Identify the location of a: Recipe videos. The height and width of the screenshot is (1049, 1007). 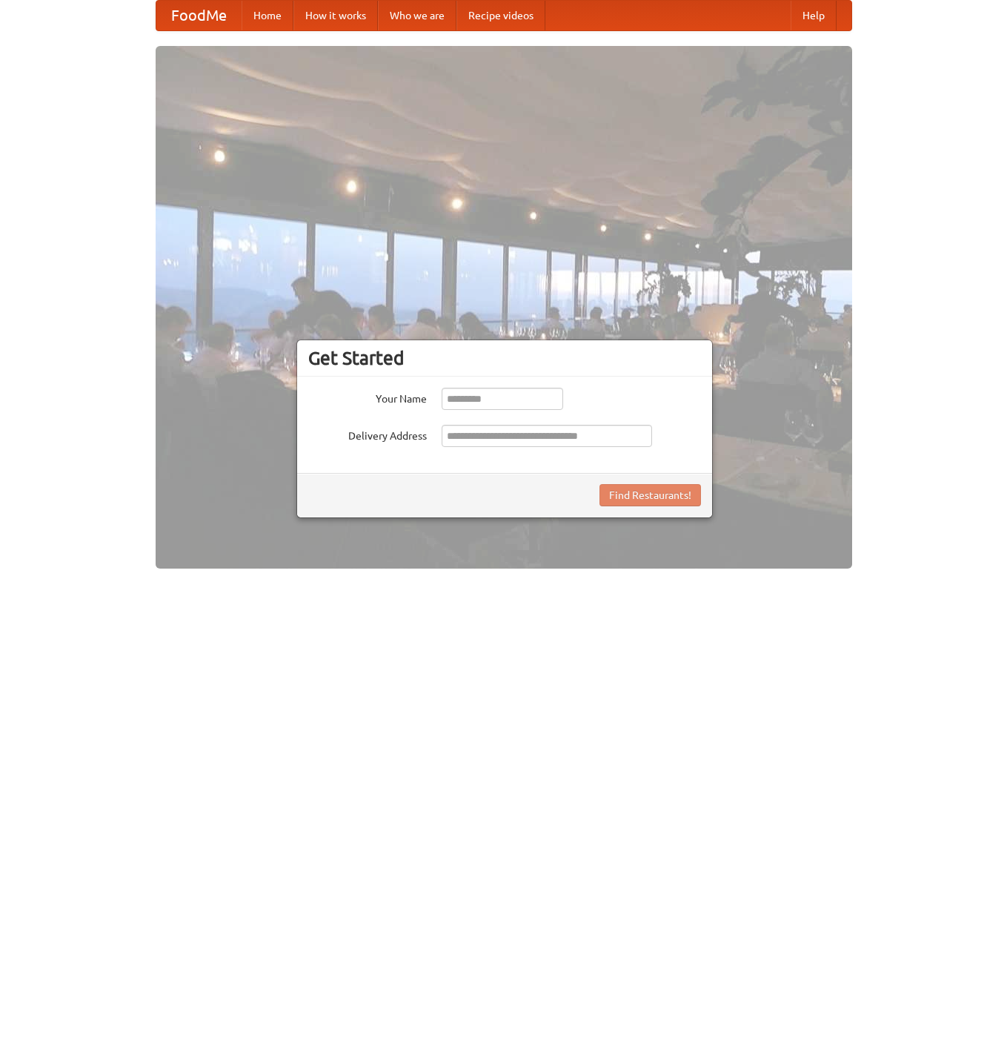
(501, 16).